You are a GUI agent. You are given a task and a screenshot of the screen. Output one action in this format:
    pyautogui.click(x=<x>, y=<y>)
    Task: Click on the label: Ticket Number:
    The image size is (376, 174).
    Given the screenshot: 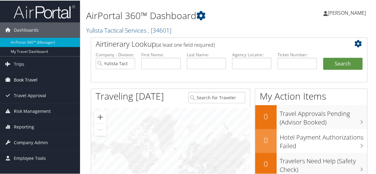 What is the action you would take?
    pyautogui.click(x=297, y=54)
    